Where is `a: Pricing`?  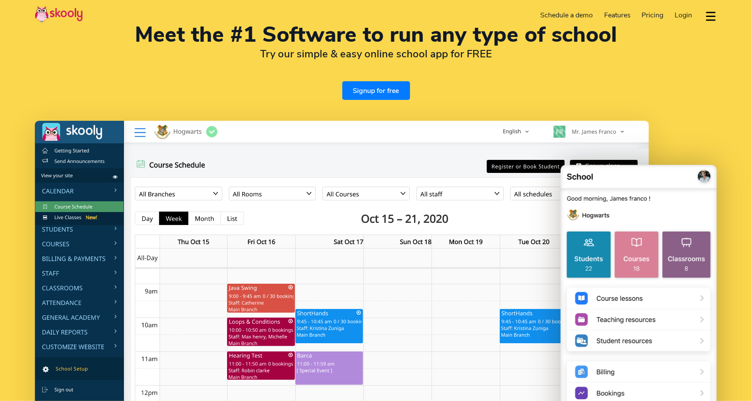 a: Pricing is located at coordinates (653, 15).